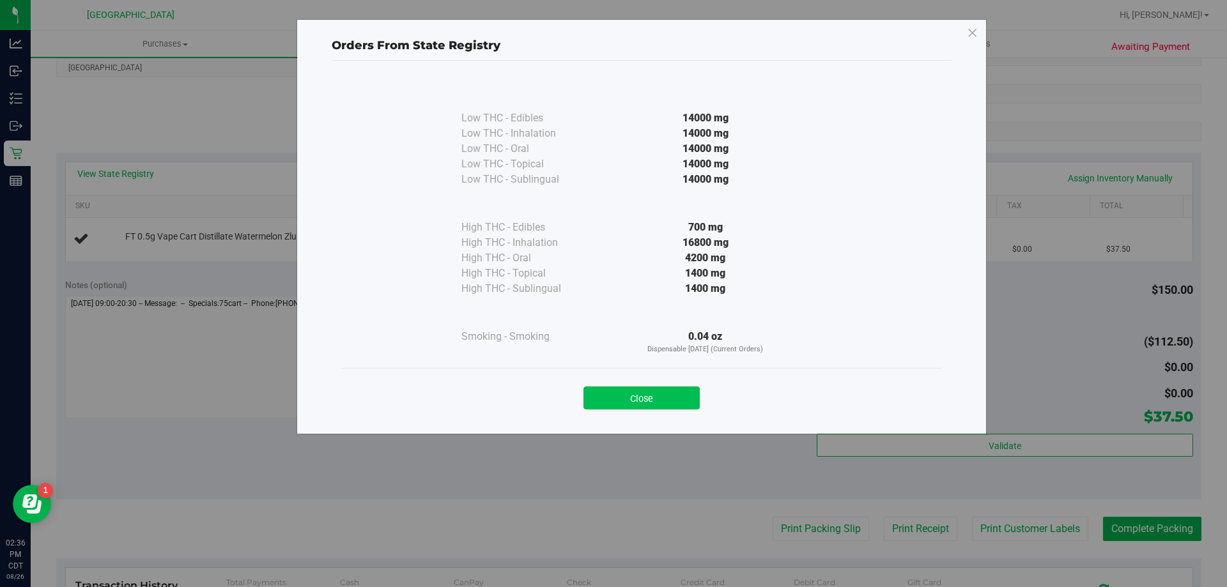 The image size is (1227, 587). I want to click on div: Low THC - Inhalation, so click(525, 134).